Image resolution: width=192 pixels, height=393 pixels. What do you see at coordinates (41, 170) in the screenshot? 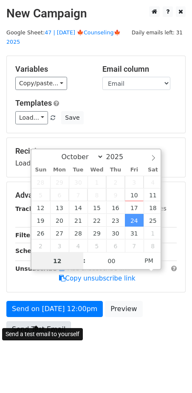
I see `span: Sun` at bounding box center [41, 170].